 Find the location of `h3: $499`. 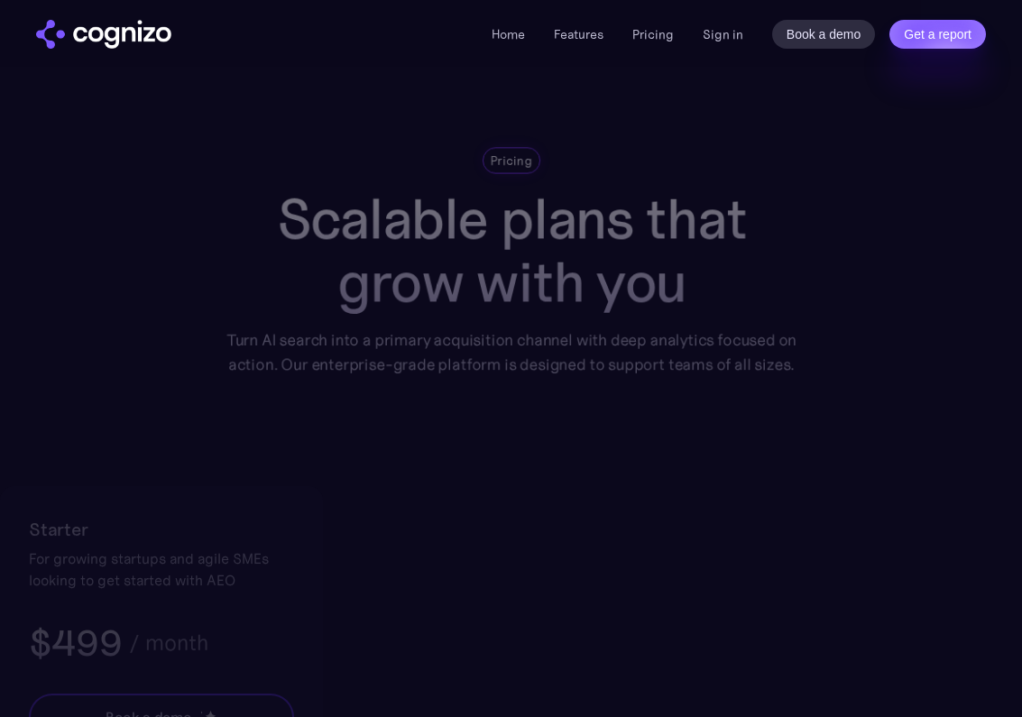

h3: $499 is located at coordinates (75, 643).